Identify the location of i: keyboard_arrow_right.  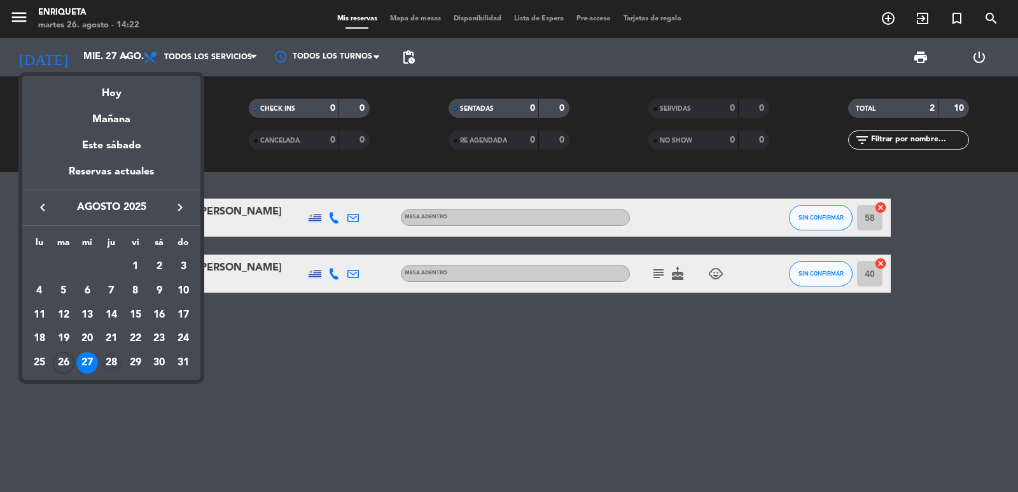
(180, 207).